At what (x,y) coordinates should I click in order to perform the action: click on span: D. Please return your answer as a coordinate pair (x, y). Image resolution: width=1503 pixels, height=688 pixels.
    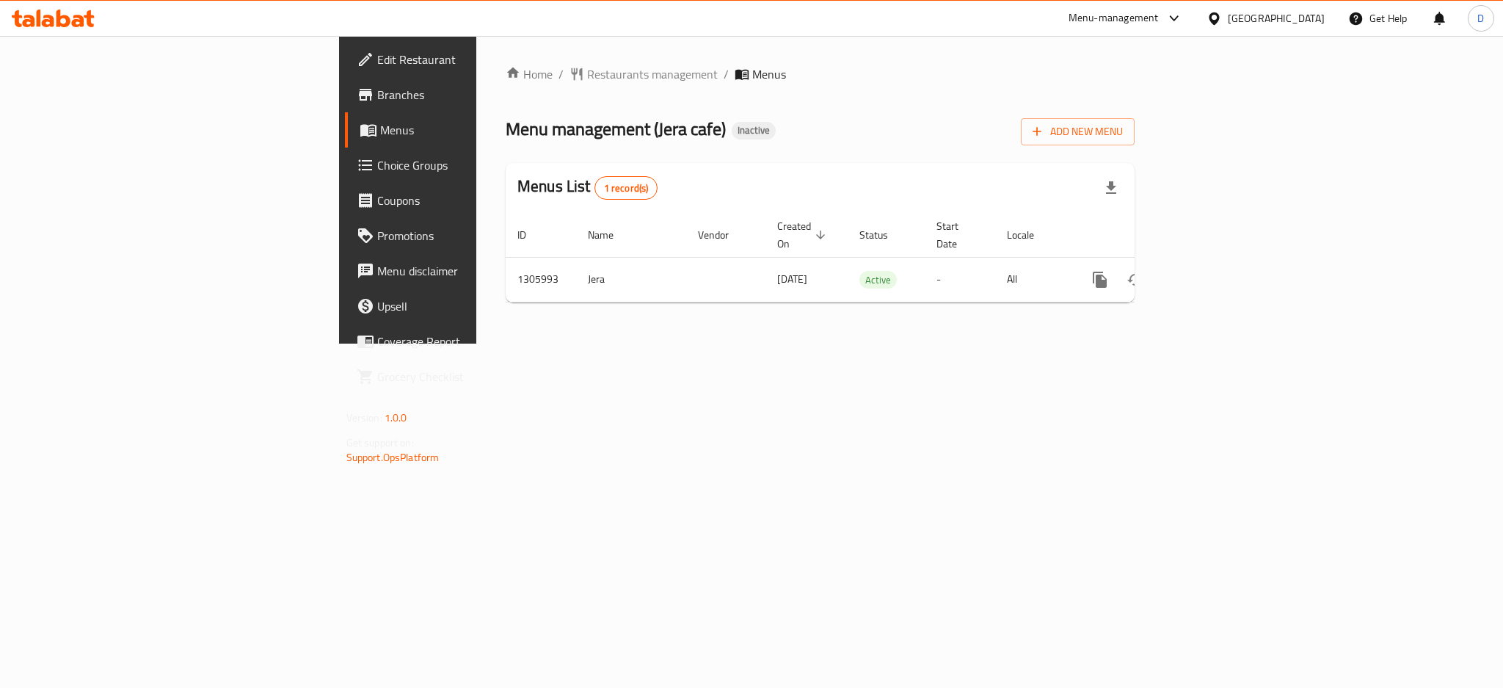
    Looking at the image, I should click on (1480, 18).